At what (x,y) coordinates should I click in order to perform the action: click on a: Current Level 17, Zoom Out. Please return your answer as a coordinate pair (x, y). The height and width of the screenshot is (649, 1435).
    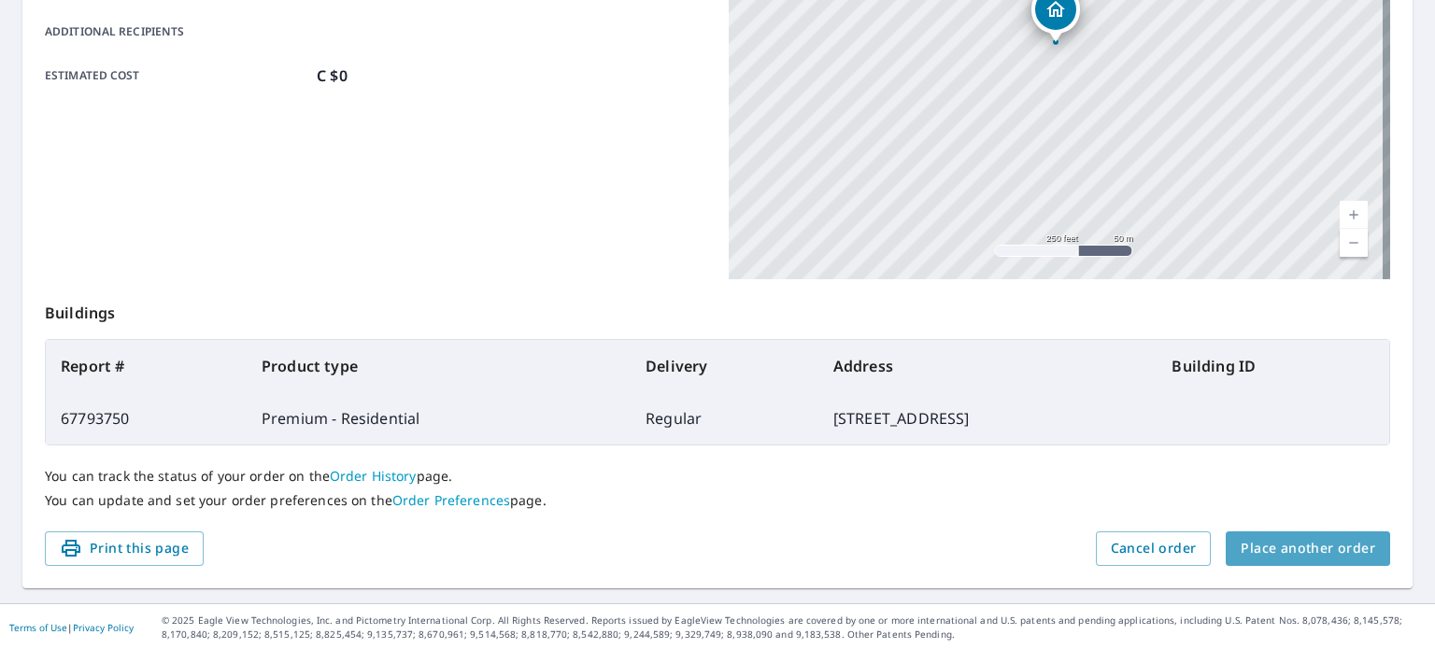
    Looking at the image, I should click on (1354, 243).